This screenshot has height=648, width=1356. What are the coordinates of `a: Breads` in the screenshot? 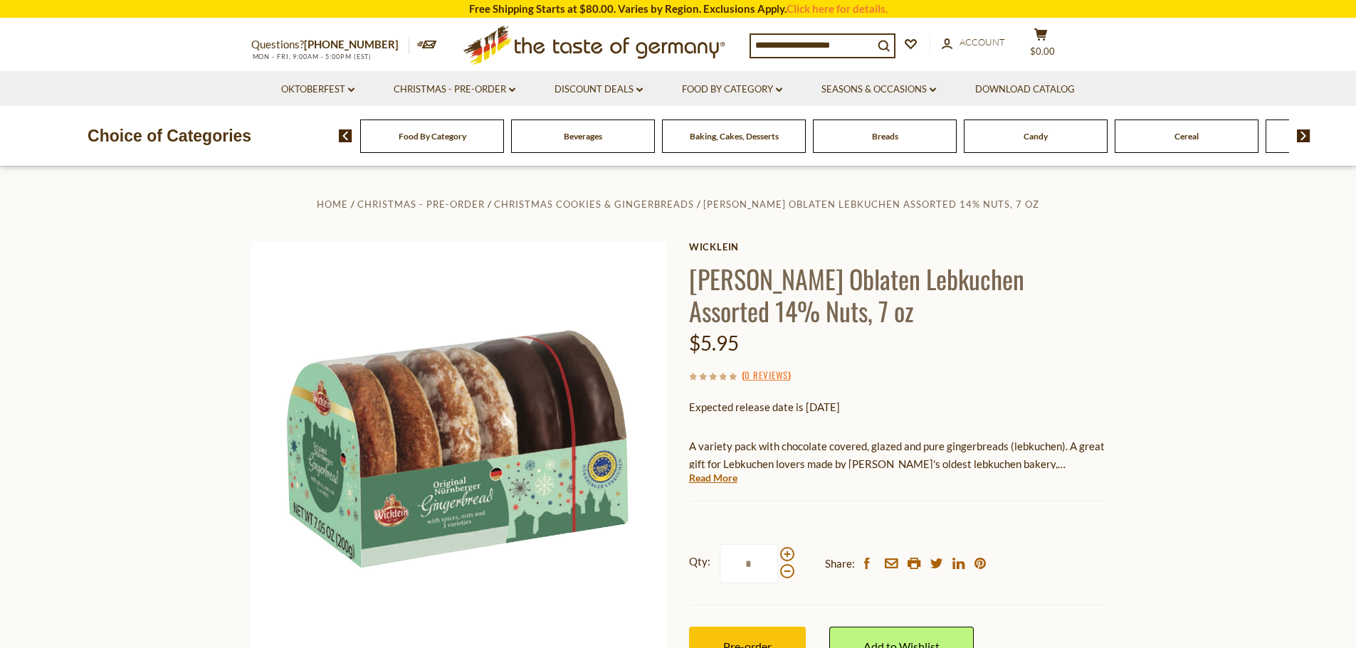 It's located at (885, 136).